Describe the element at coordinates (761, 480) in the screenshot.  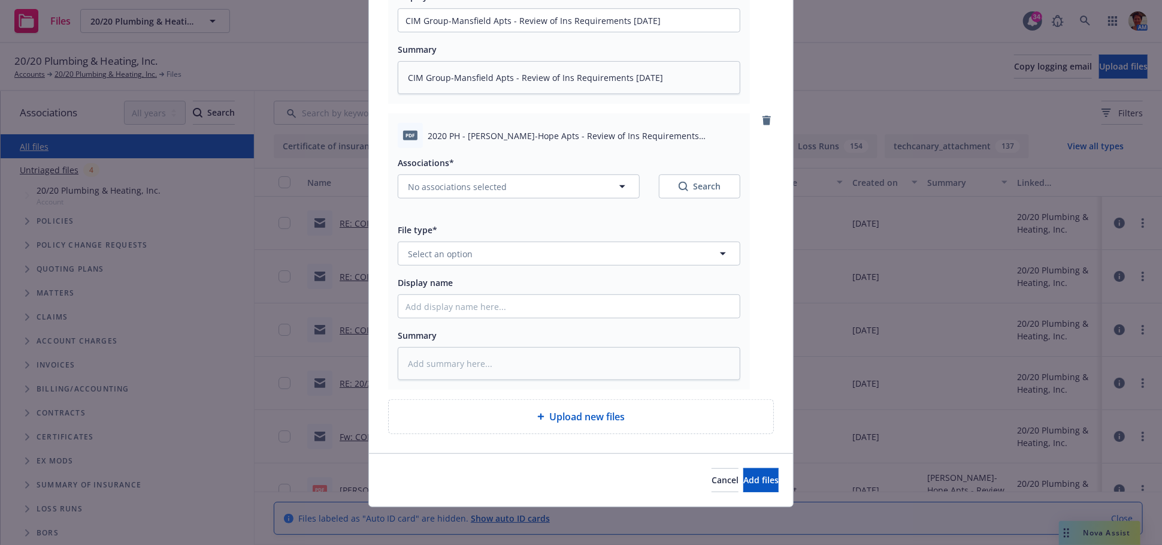
I see `button: Add files` at that location.